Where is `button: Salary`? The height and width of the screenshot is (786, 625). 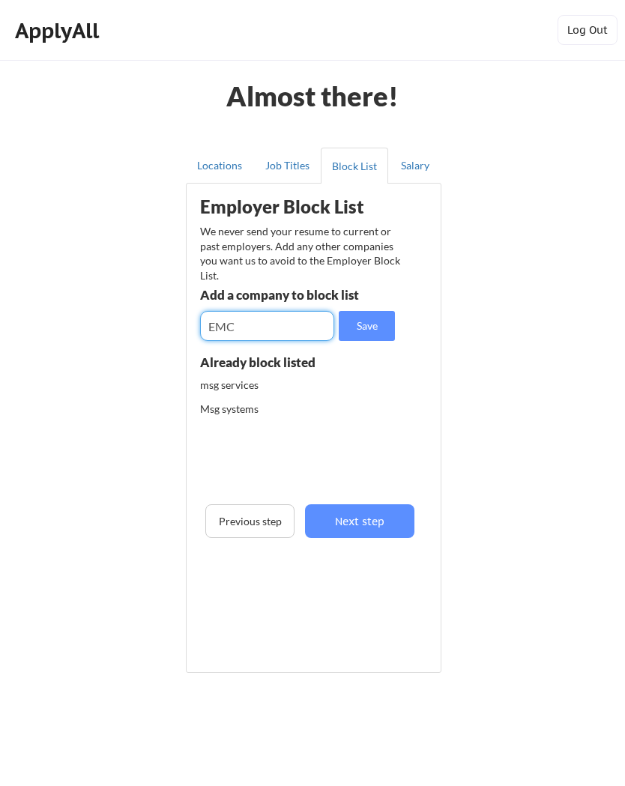
button: Salary is located at coordinates (415, 166).